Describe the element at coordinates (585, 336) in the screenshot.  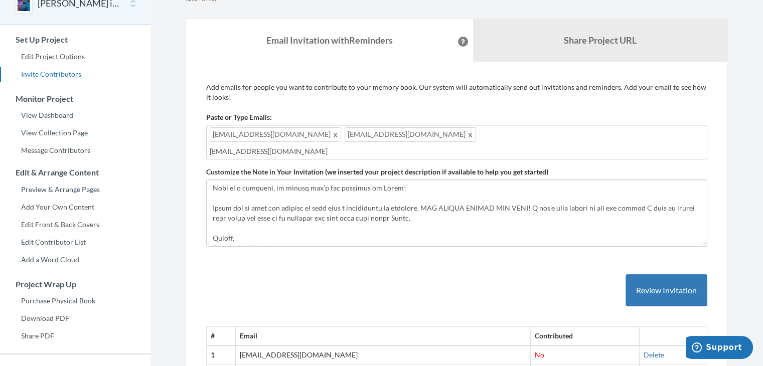
I see `th: Contributed` at that location.